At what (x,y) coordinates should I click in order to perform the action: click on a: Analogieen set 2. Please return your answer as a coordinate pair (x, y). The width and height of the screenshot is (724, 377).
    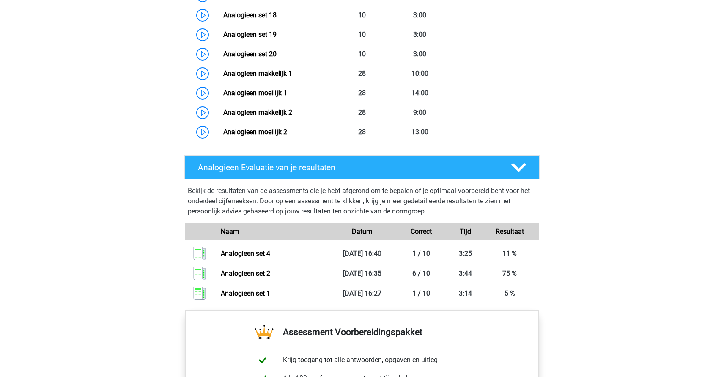
    Looking at the image, I should click on (245, 273).